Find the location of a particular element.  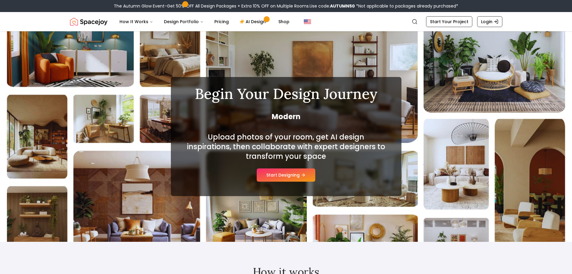

button: Design Portfolio is located at coordinates (184, 22).